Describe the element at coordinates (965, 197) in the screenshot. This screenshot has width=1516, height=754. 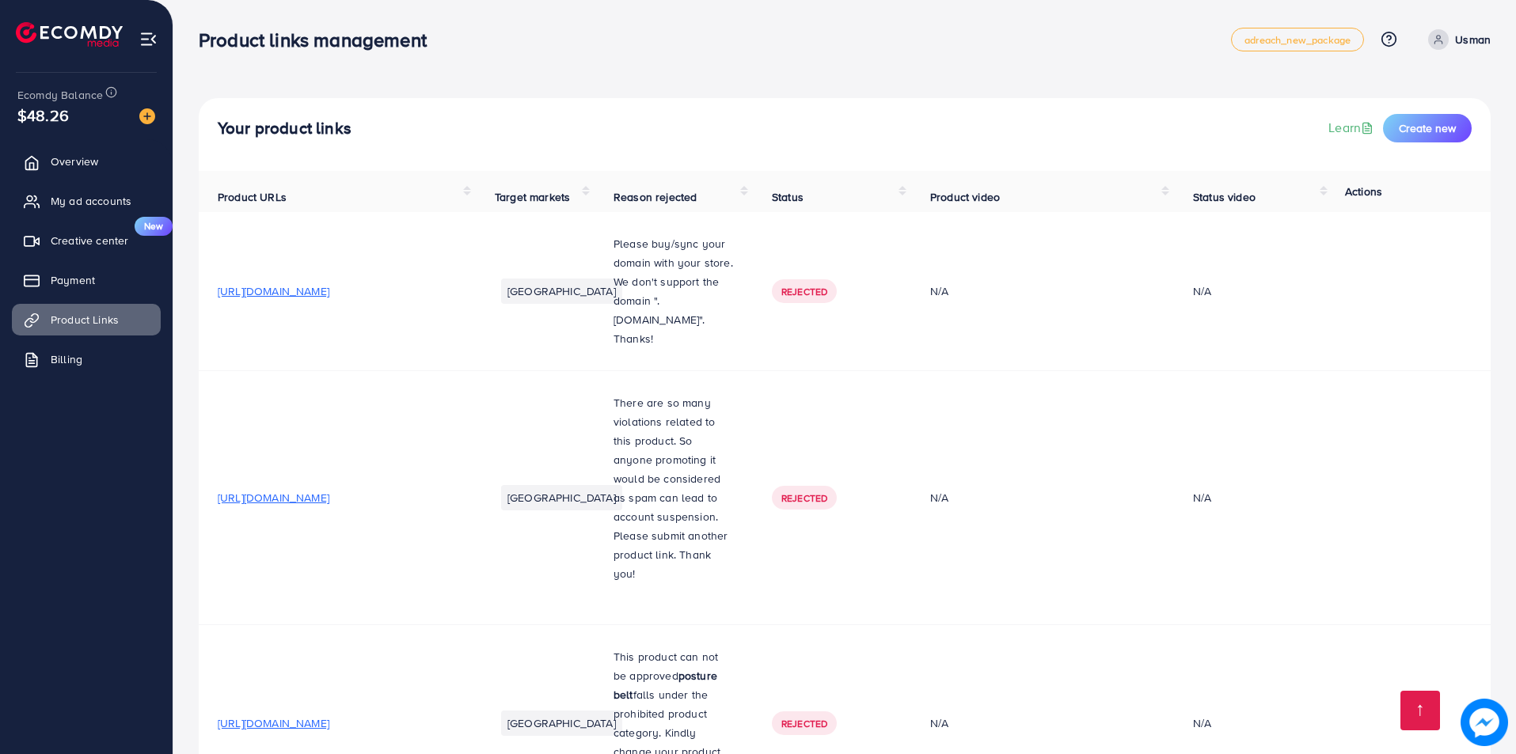
I see `span: Product video` at that location.